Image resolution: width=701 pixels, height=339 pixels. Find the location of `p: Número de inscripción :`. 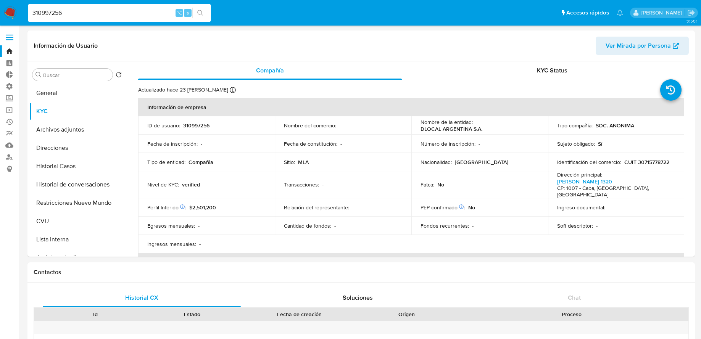

p: Número de inscripción : is located at coordinates (448, 144).